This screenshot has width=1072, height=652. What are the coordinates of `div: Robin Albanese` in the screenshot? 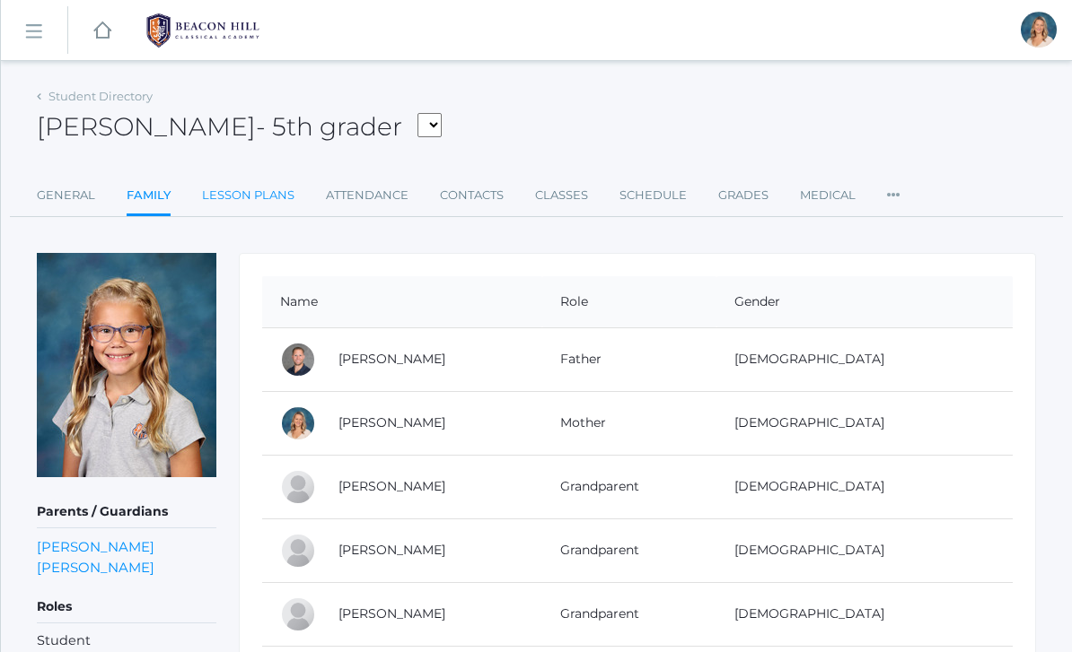 It's located at (298, 615).